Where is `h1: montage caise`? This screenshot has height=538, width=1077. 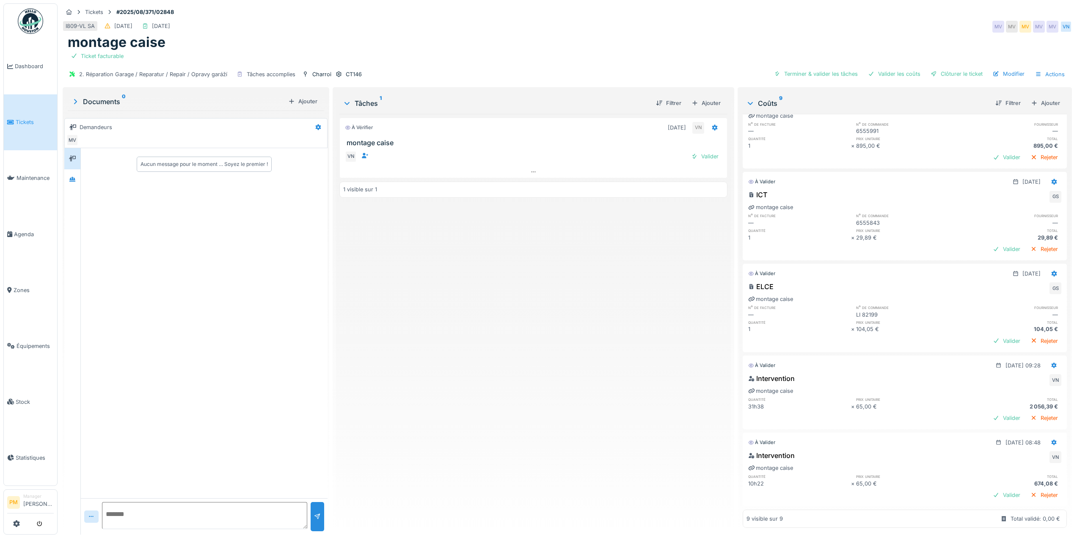 h1: montage caise is located at coordinates (116, 42).